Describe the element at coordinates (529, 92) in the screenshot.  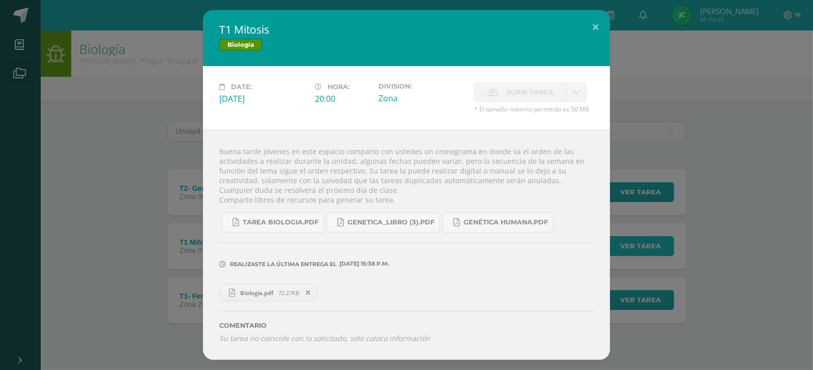
I see `span: Subir tarea` at that location.